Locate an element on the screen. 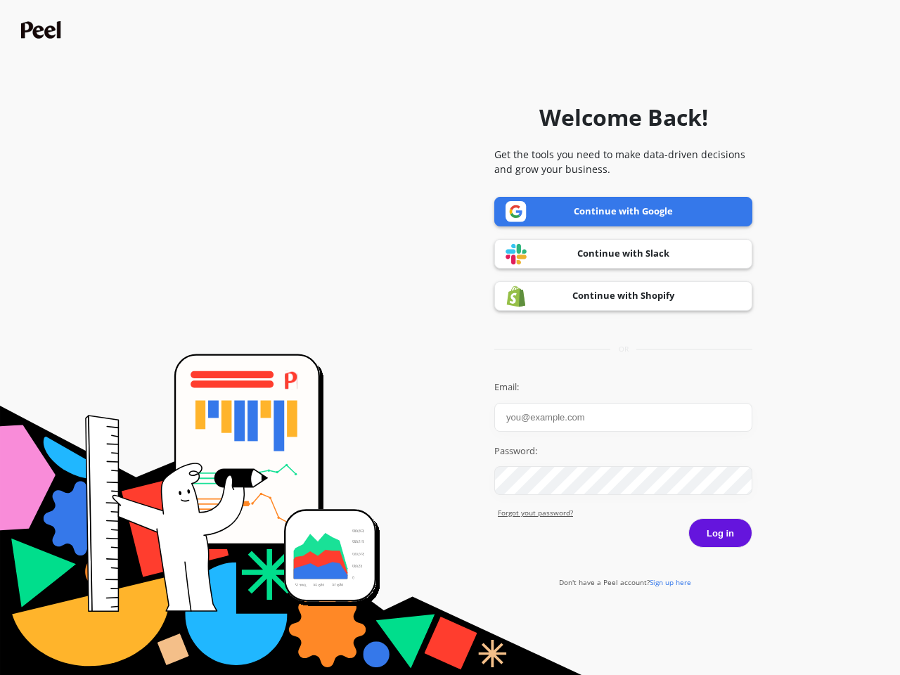 The image size is (900, 675). p: Get the tools you need to make data-driven decisions and grow your business. is located at coordinates (623, 162).